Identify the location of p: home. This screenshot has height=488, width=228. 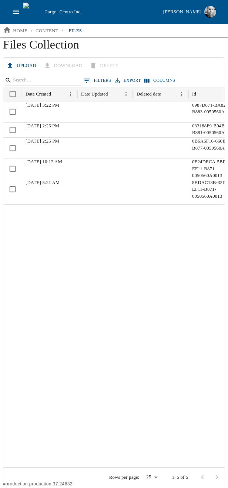
(20, 31).